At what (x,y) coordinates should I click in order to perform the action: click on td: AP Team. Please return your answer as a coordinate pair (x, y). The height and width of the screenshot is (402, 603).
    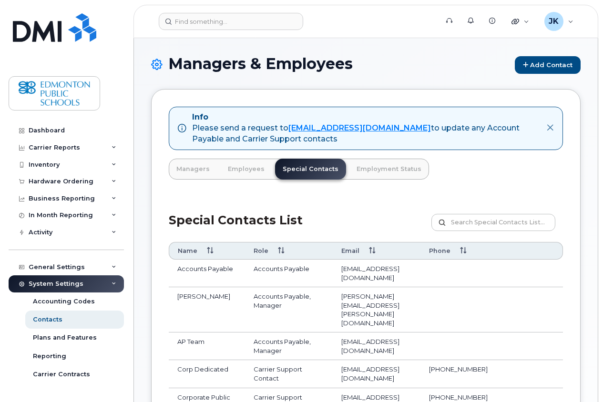
    Looking at the image, I should click on (207, 346).